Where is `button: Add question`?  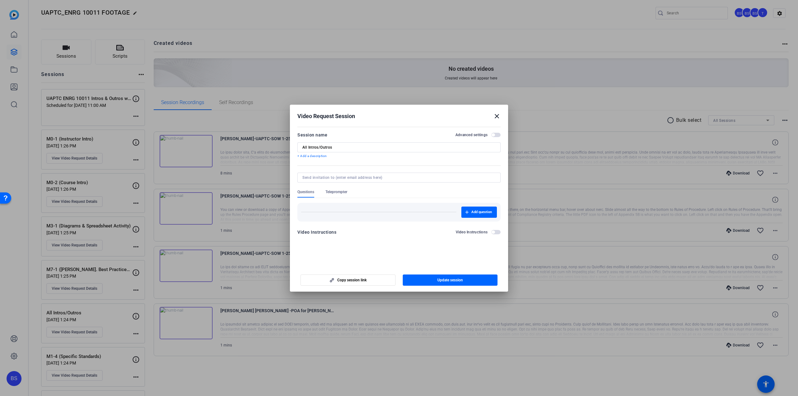
button: Add question is located at coordinates (479, 212).